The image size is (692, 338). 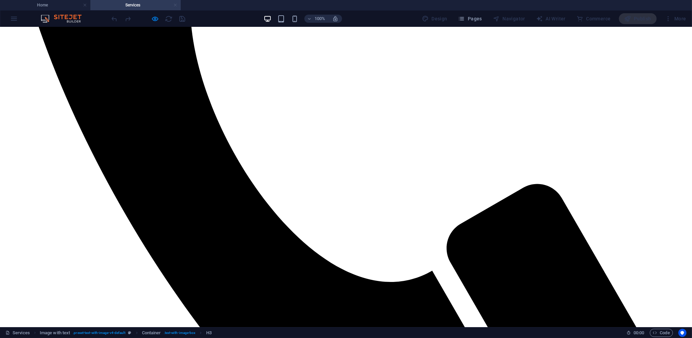 I want to click on h4: Services, so click(x=136, y=5).